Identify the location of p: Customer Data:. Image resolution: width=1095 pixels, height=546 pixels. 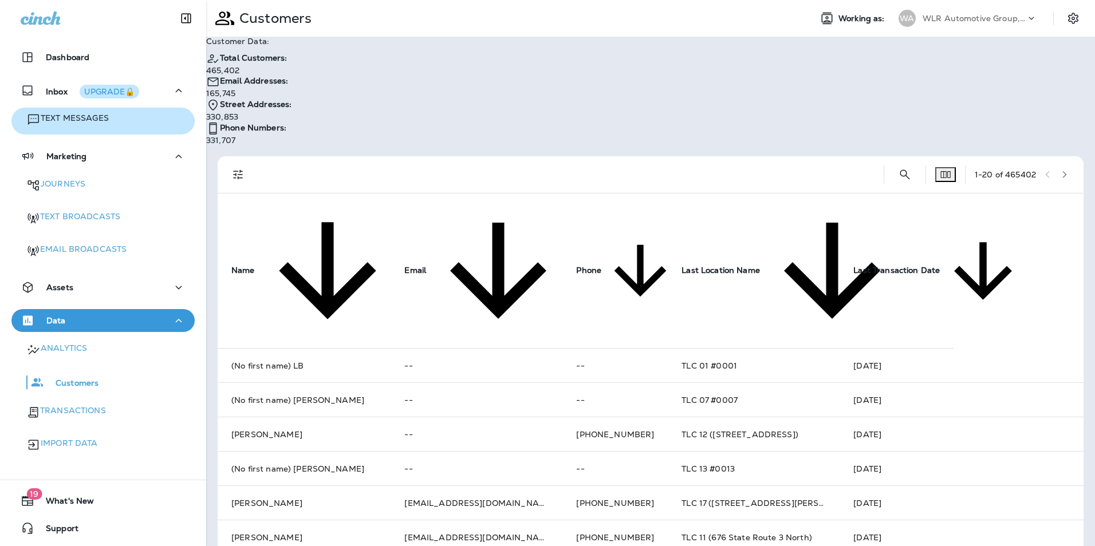
(249, 41).